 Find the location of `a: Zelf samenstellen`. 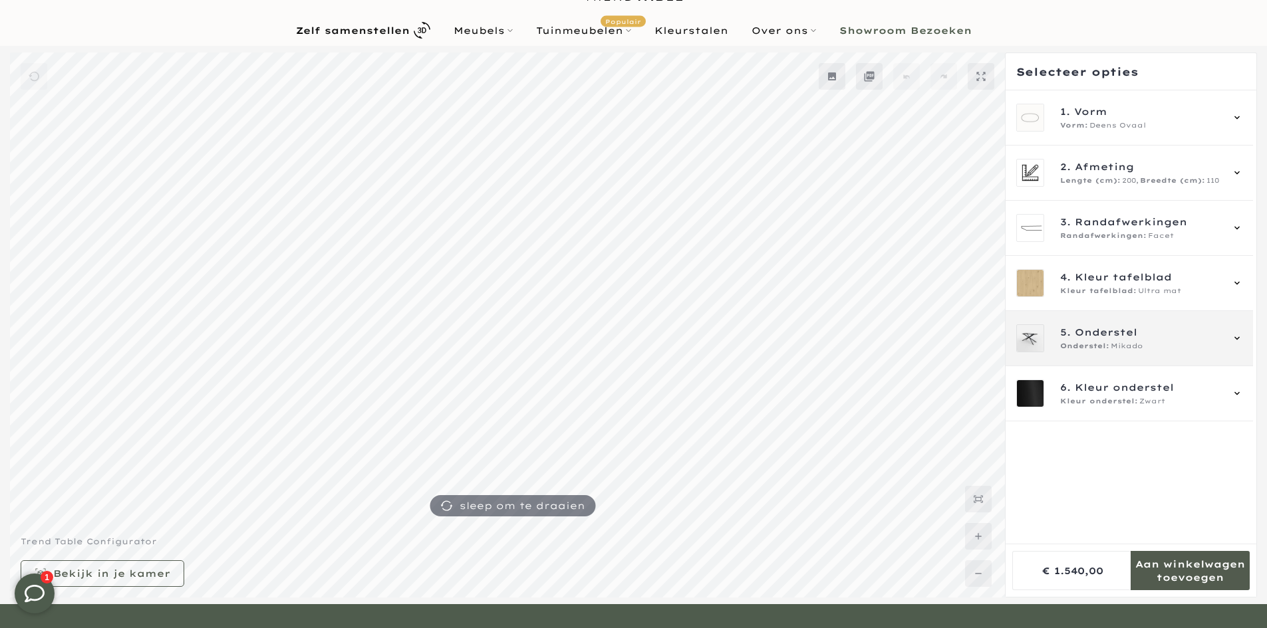

a: Zelf samenstellen is located at coordinates (362, 30).